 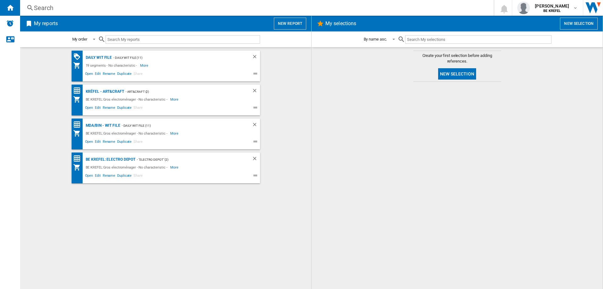 What do you see at coordinates (10, 23) in the screenshot?
I see `img: alerts-logo.svg` at bounding box center [10, 23].